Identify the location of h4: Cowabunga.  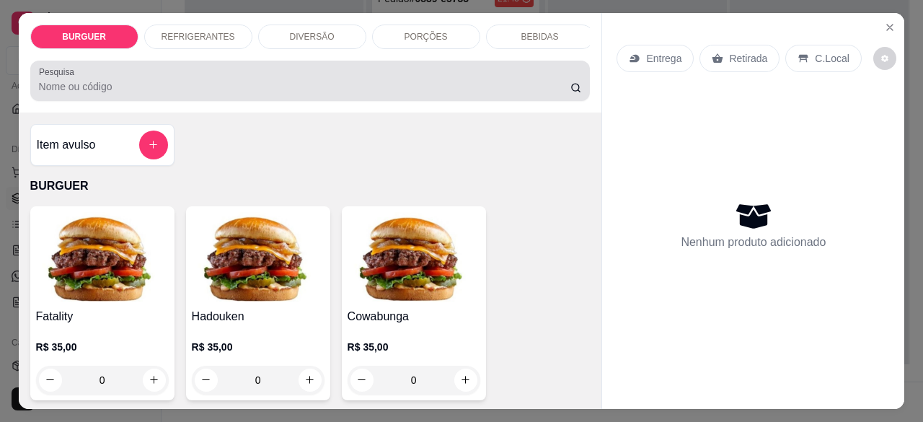
(414, 317).